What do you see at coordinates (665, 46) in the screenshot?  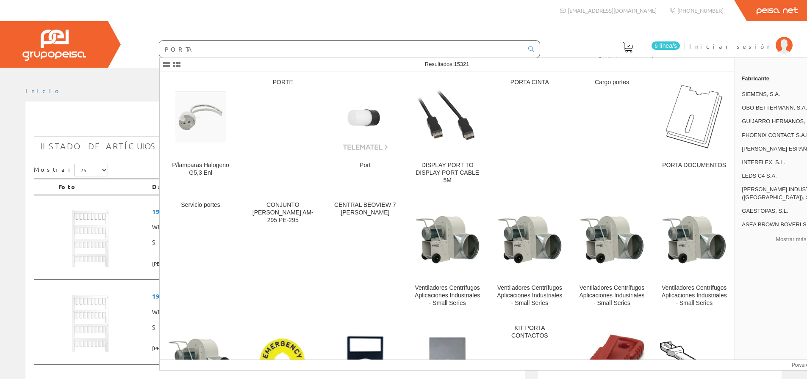 I see `span: 6 línea/s` at bounding box center [665, 46].